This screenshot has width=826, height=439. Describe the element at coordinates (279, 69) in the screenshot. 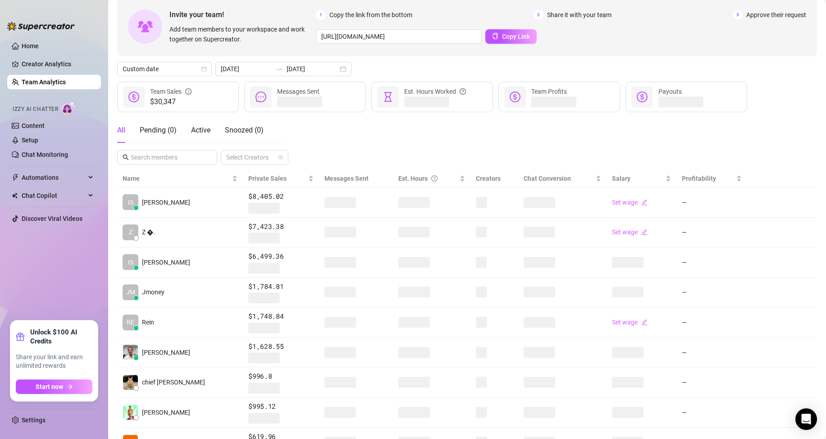

I see `span: to` at that location.